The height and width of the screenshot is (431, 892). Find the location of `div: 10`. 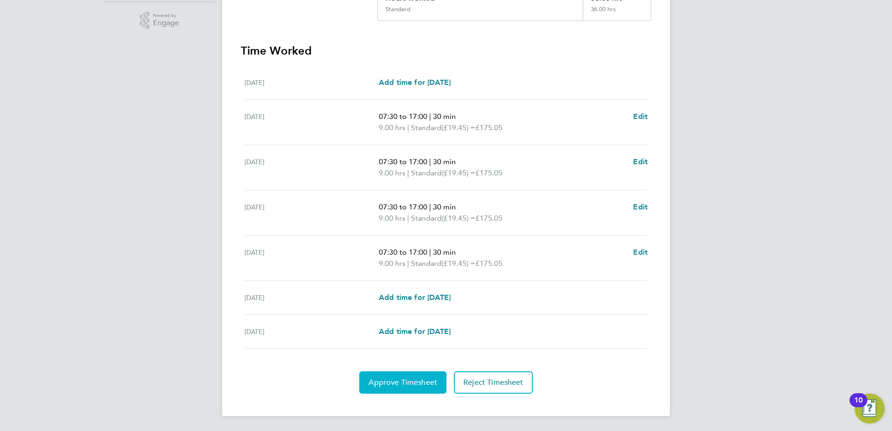

div: 10 is located at coordinates (859, 407).